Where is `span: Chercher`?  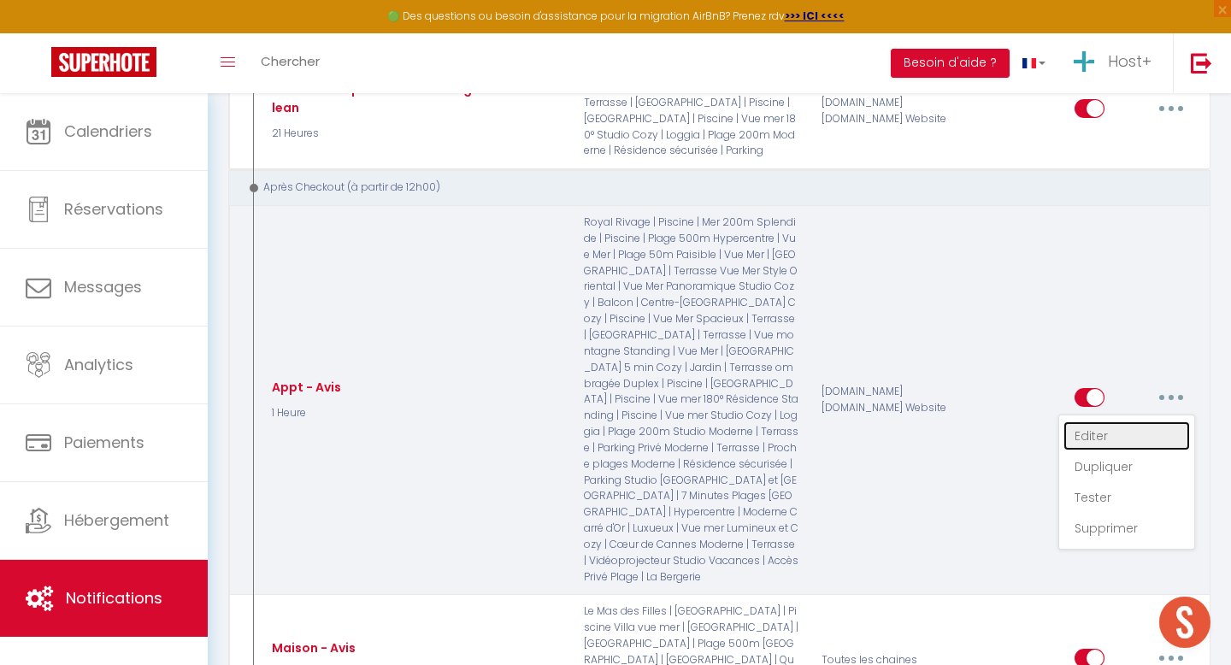 span: Chercher is located at coordinates (290, 61).